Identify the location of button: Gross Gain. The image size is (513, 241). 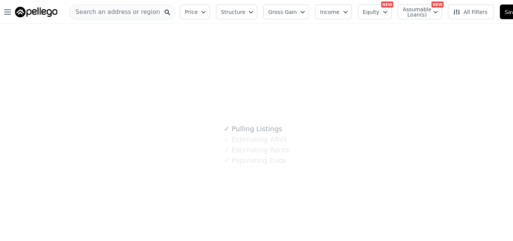
(286, 12).